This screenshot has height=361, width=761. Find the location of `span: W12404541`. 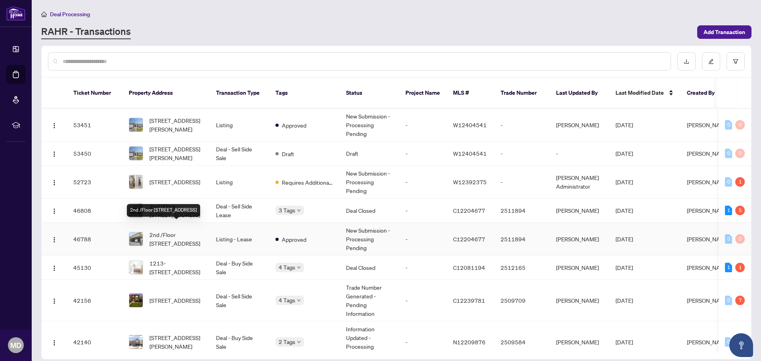

span: W12404541 is located at coordinates (469, 125).